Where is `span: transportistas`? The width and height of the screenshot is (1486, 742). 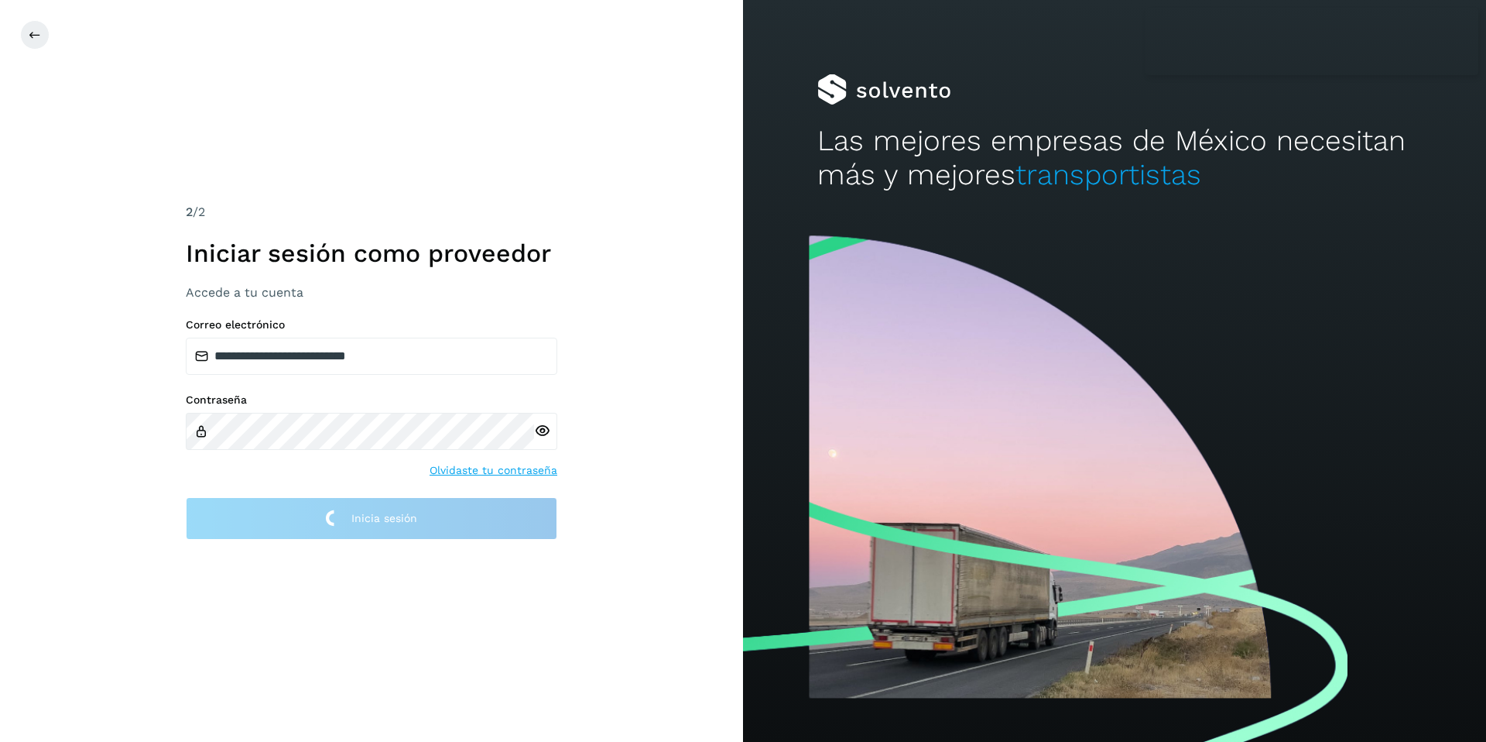
span: transportistas is located at coordinates (1108, 174).